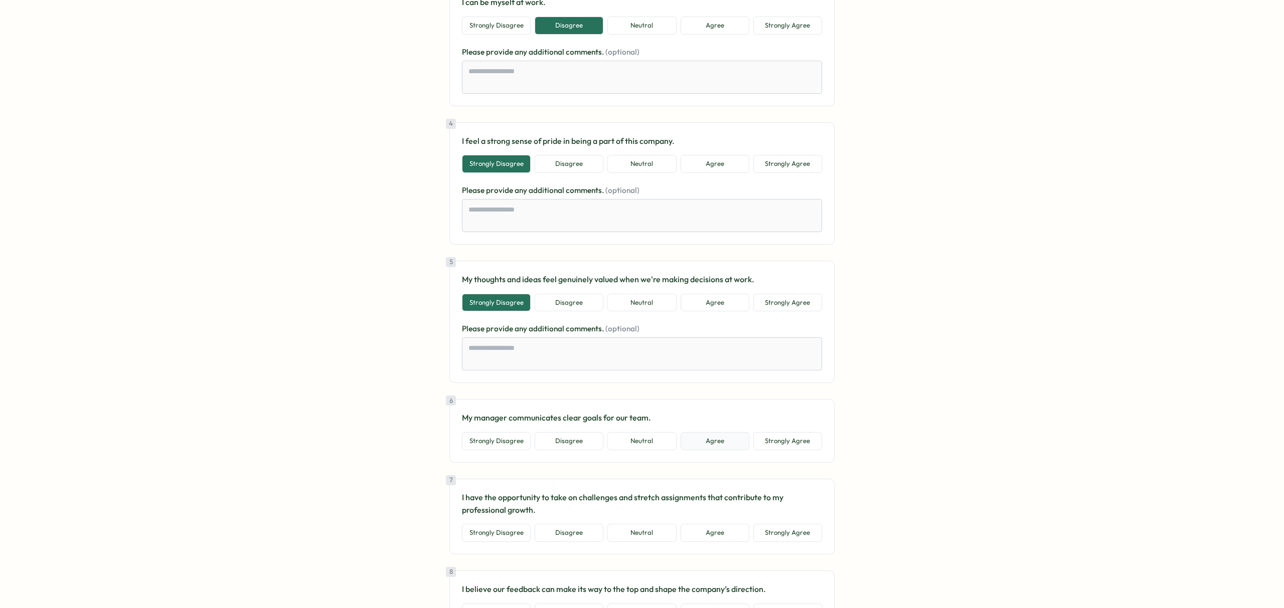  What do you see at coordinates (451, 401) in the screenshot?
I see `div: 6` at bounding box center [451, 401].